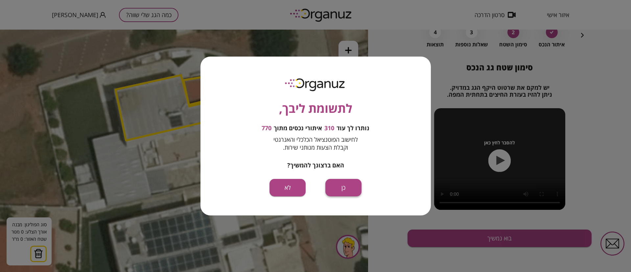  I want to click on span: 770, so click(267, 128).